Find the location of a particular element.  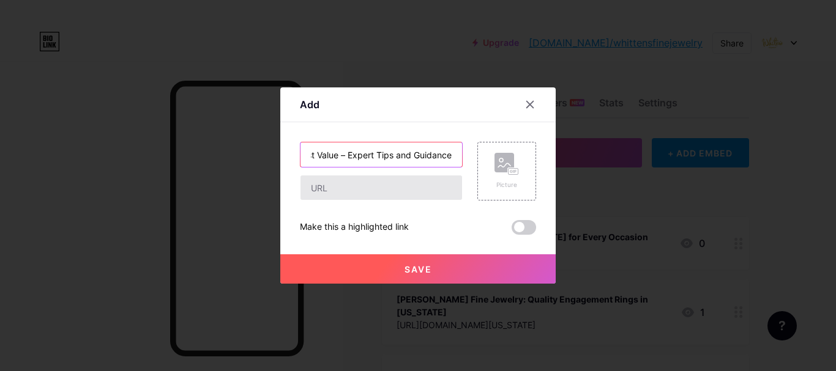

input: URL is located at coordinates (381, 188).